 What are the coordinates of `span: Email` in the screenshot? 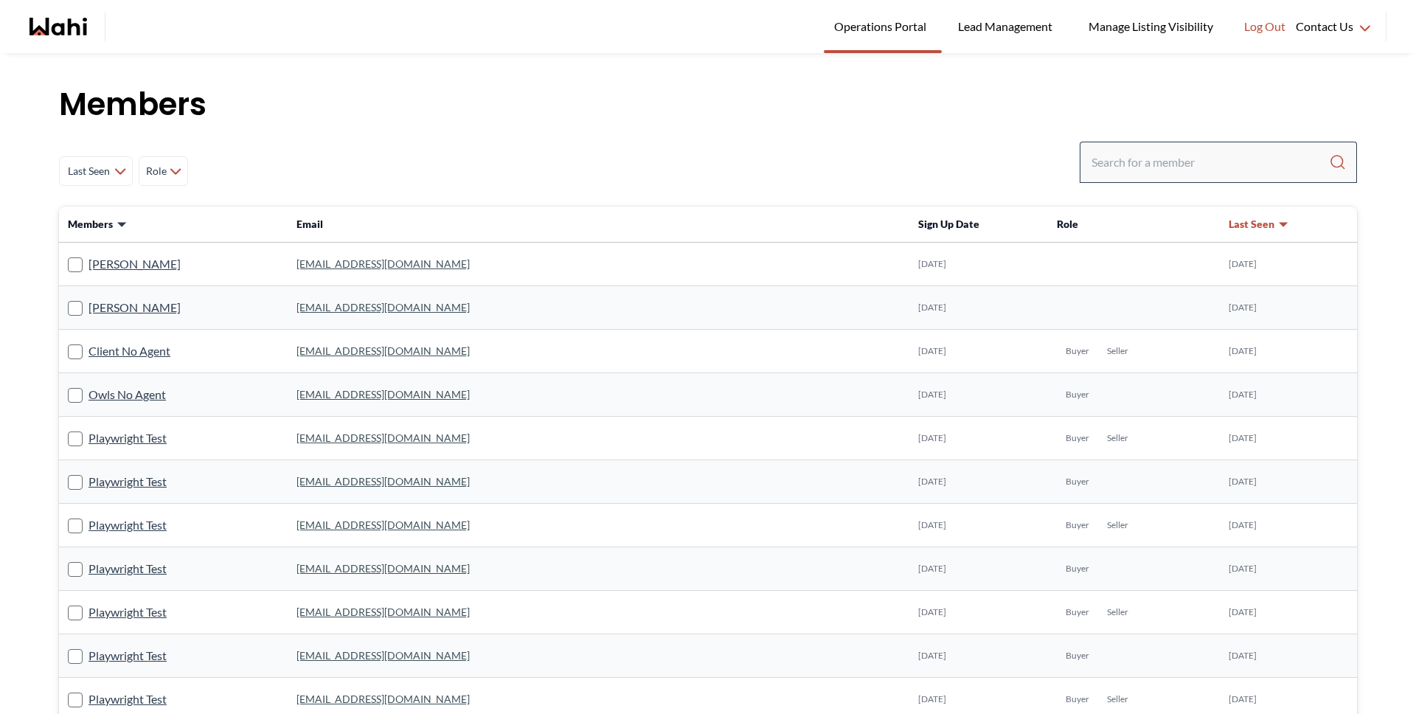 It's located at (310, 224).